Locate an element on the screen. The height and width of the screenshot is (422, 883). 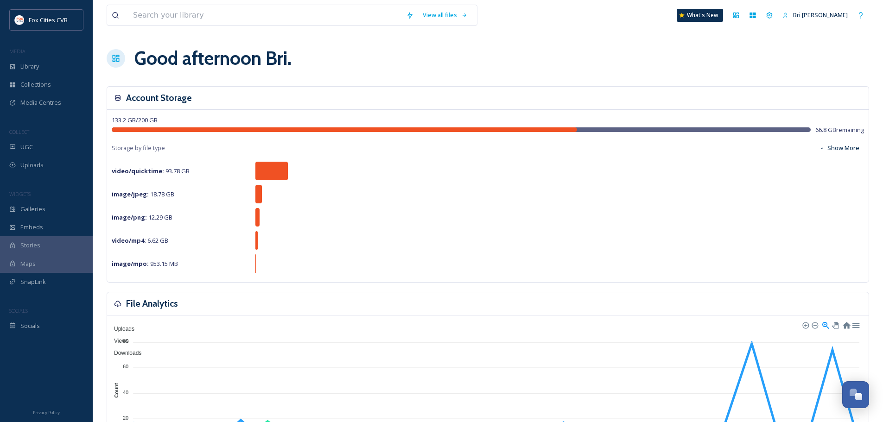
tspan: 20 is located at coordinates (126, 418).